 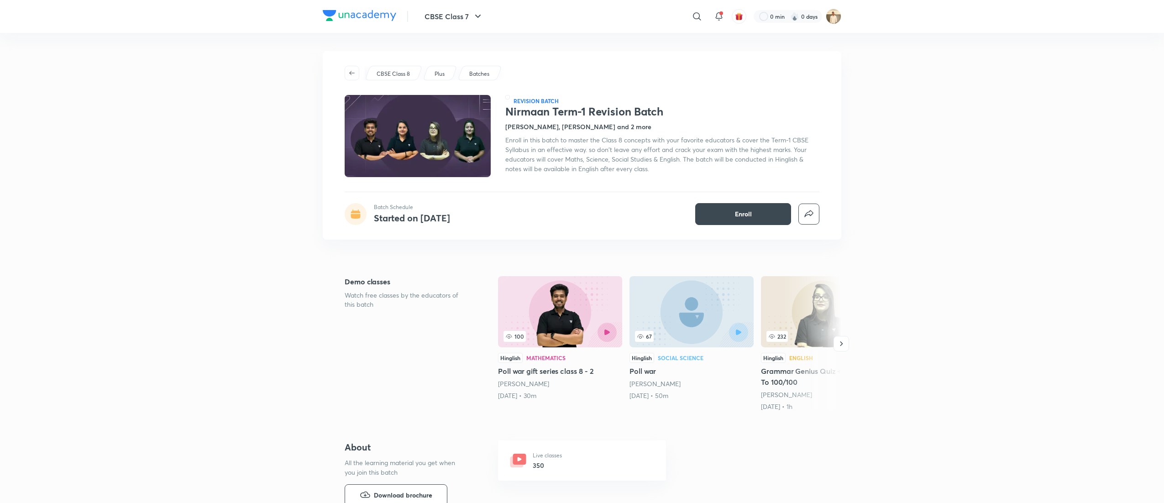 I want to click on h5: Poll war gift series class 8 - 2, so click(x=560, y=371).